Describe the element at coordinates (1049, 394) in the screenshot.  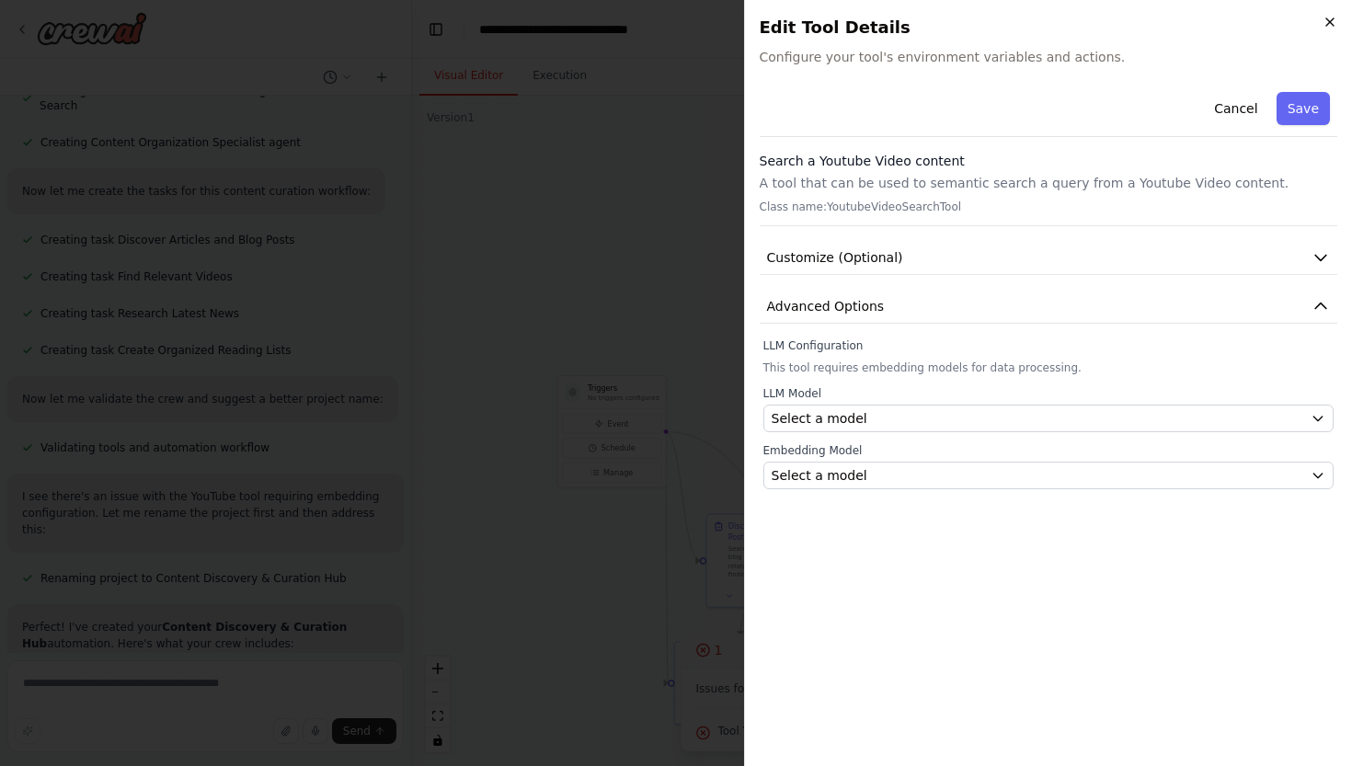
I see `label: LLM Model` at that location.